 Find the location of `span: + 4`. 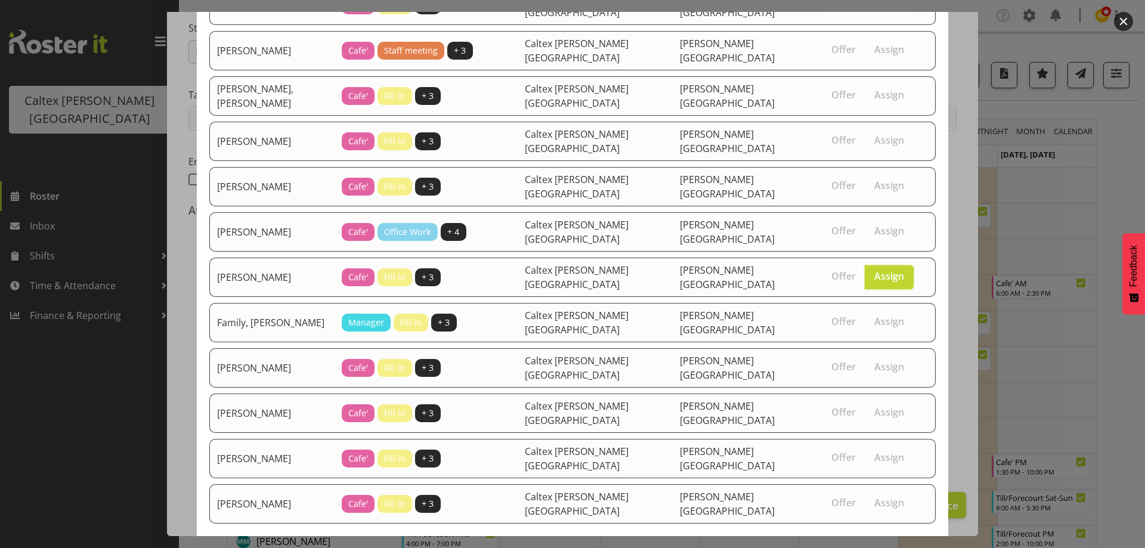

span: + 4 is located at coordinates (453, 232).